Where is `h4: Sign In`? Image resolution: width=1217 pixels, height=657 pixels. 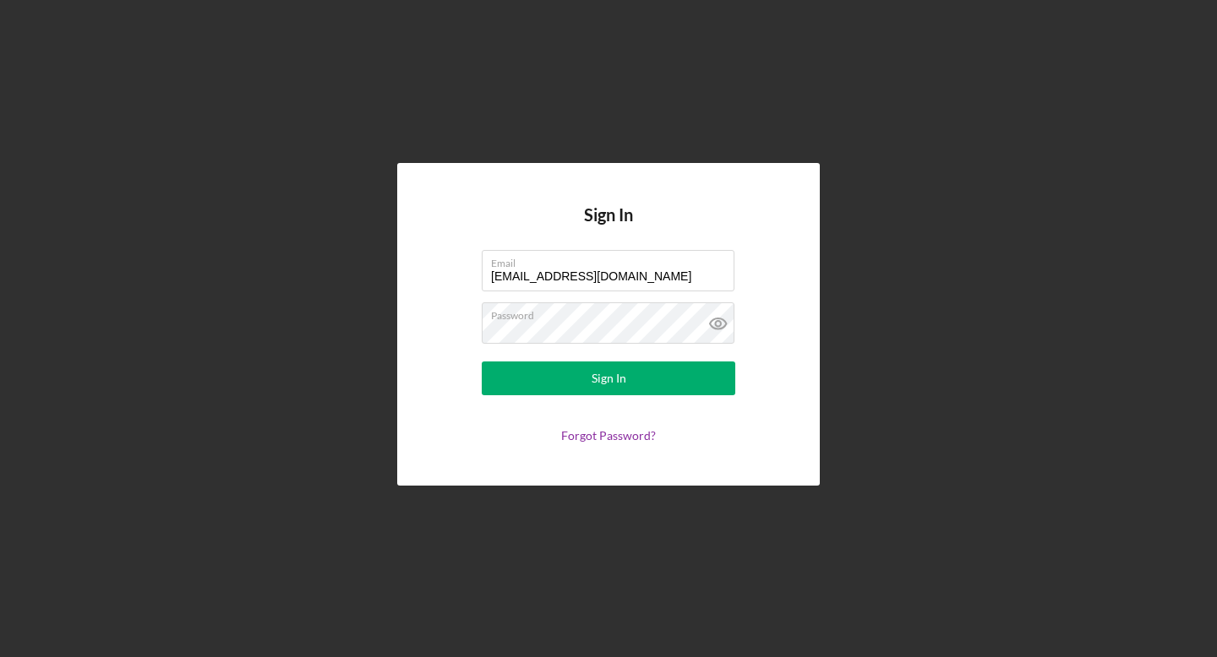
h4: Sign In is located at coordinates (608, 227).